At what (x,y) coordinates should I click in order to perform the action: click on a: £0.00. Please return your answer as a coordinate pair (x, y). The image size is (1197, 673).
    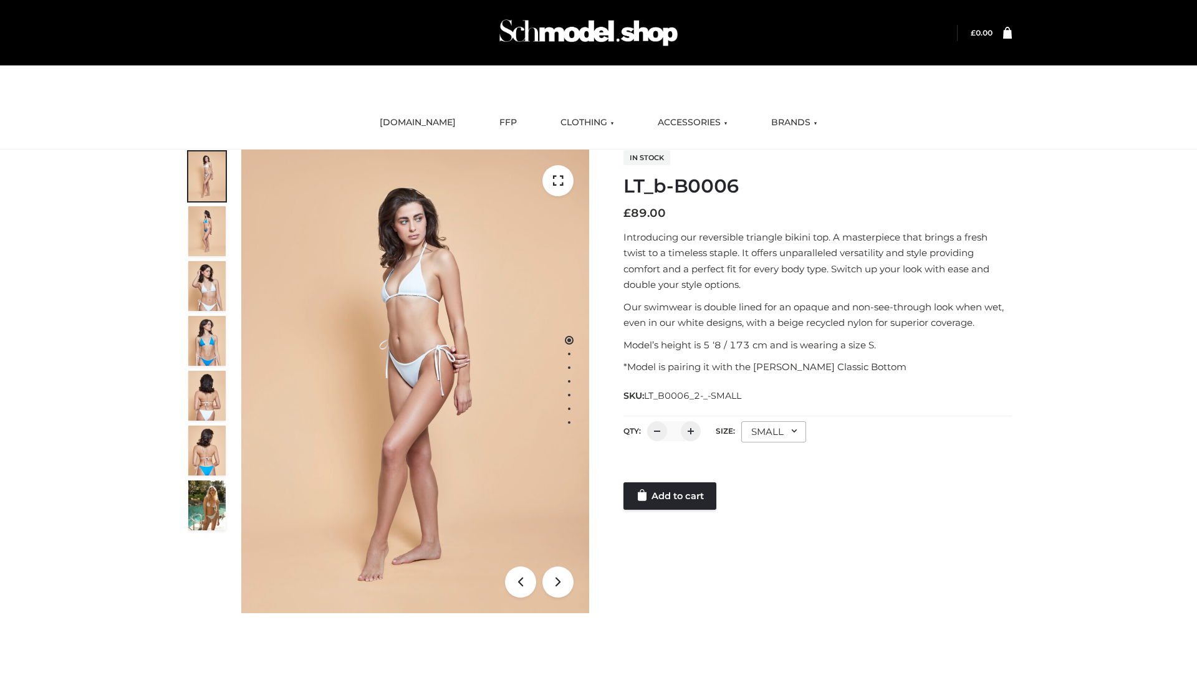
    Looking at the image, I should click on (981, 32).